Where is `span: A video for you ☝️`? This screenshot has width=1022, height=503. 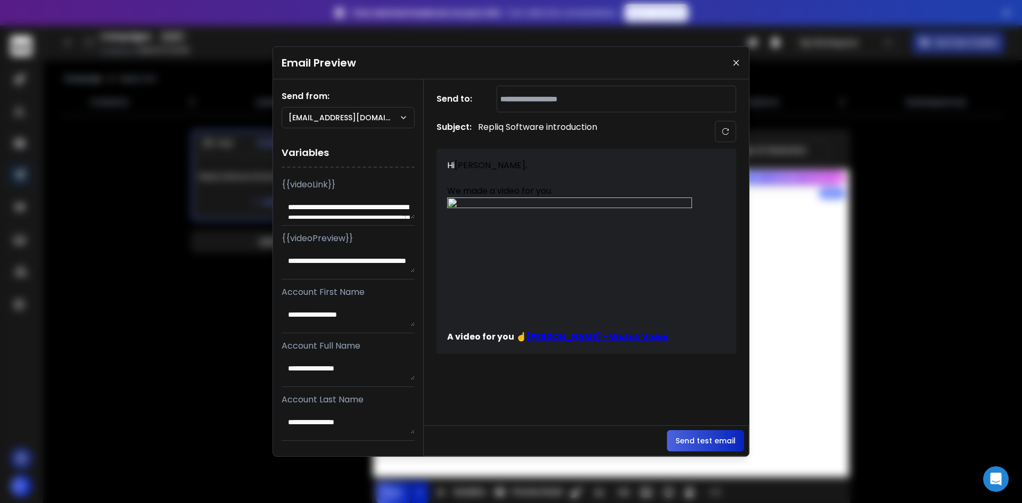
span: A video for you ☝️ is located at coordinates (558, 337).